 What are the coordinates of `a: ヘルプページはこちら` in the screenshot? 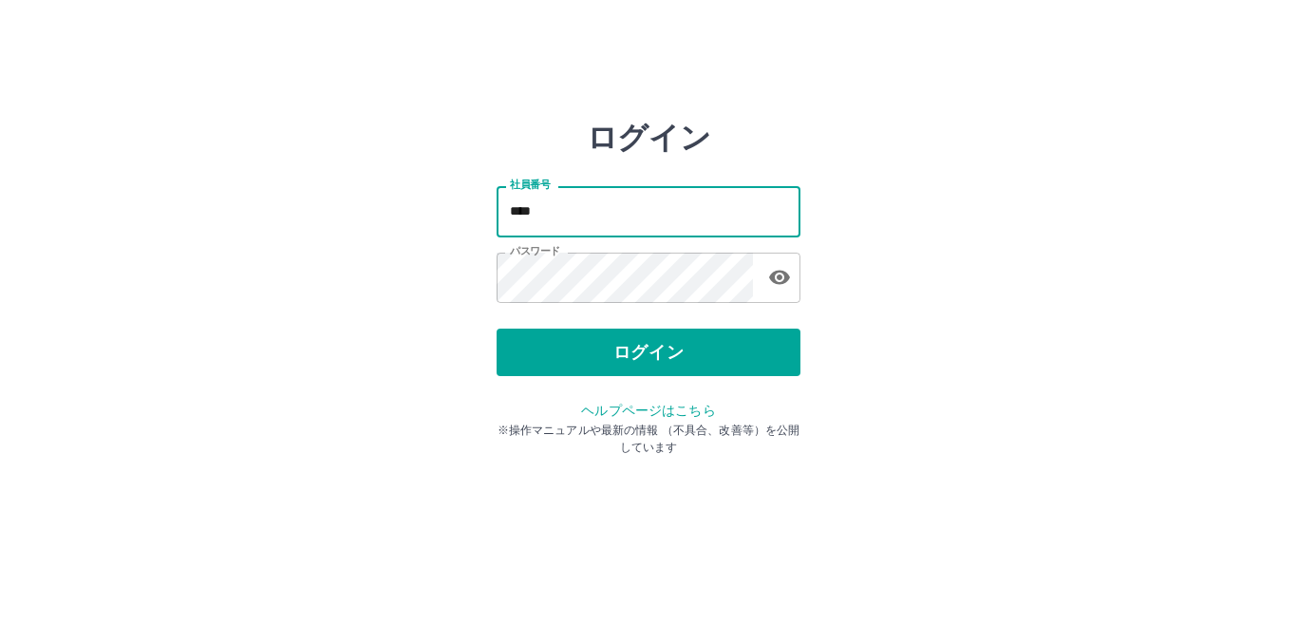 It's located at (648, 410).